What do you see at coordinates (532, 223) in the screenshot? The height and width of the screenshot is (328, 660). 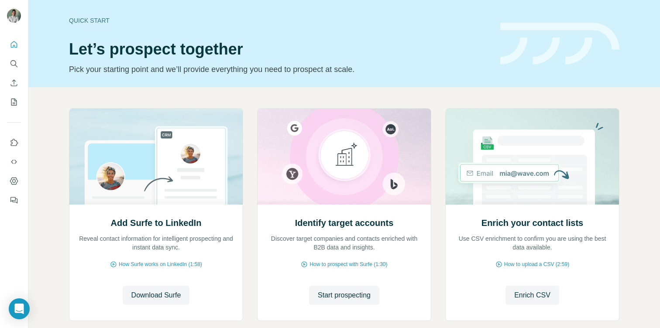 I see `h2: Enrich your contact lists` at bounding box center [532, 223].